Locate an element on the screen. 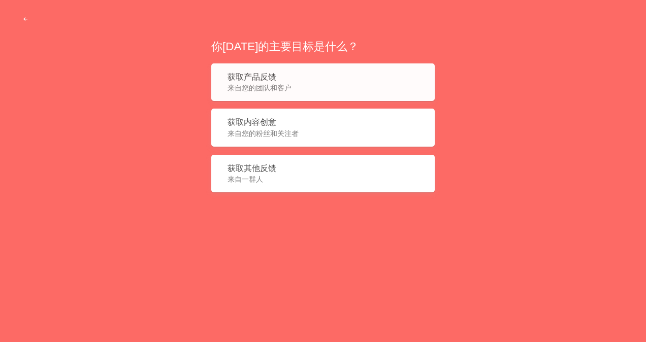  button: 获取产品反馈来自您的团队和客户 is located at coordinates (323, 82).